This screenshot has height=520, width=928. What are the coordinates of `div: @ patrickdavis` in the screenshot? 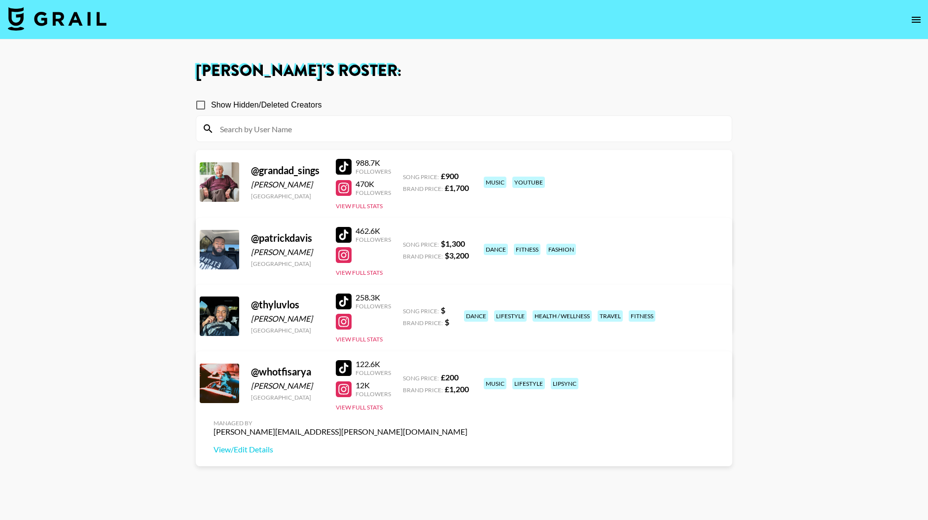 It's located at (287, 238).